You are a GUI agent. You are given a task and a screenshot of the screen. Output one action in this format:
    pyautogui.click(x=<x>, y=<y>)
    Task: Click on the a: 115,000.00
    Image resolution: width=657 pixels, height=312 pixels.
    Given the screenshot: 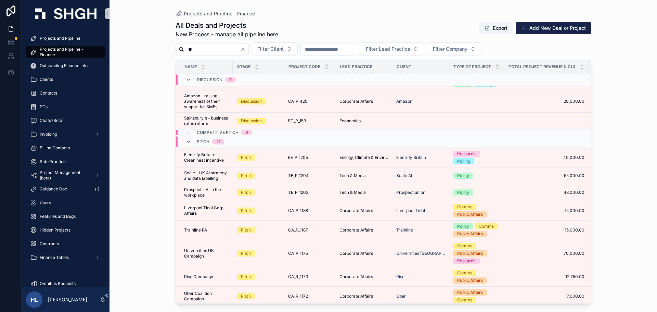 What is the action you would take?
    pyautogui.click(x=546, y=230)
    